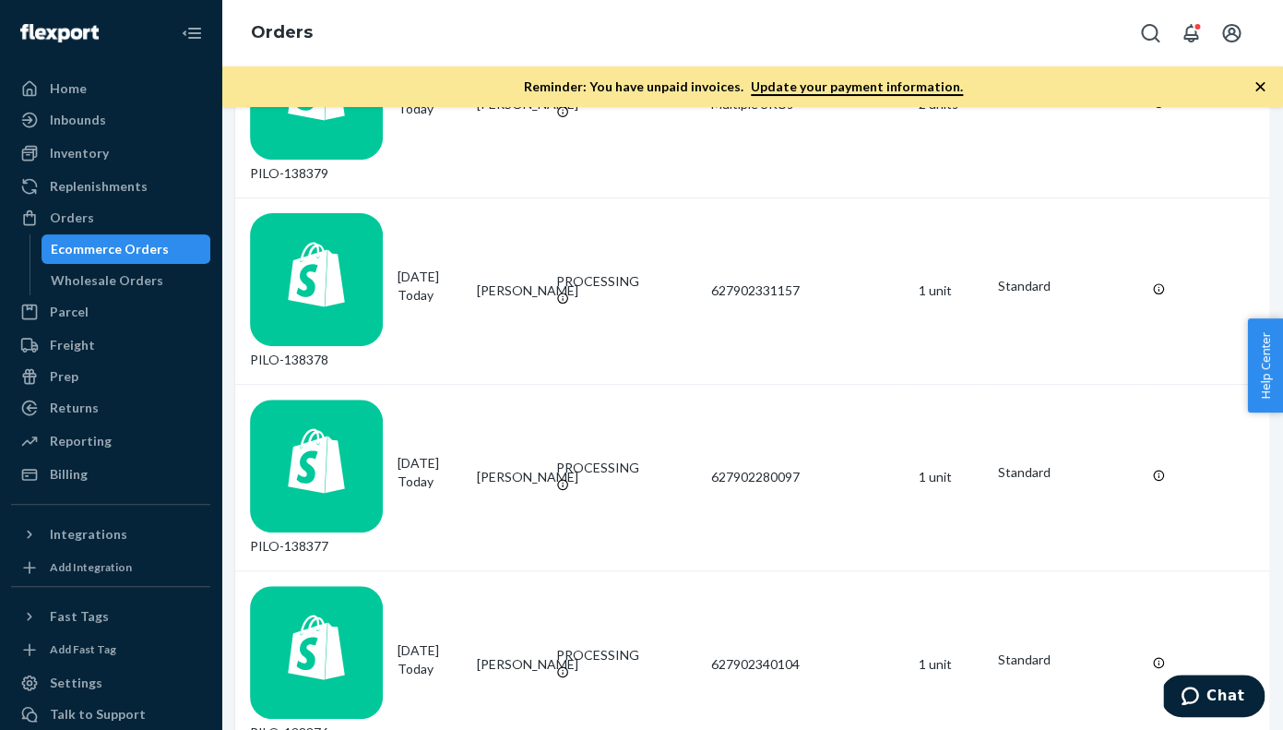 The height and width of the screenshot is (730, 1283). What do you see at coordinates (79, 153) in the screenshot?
I see `div: Inventory` at bounding box center [79, 153].